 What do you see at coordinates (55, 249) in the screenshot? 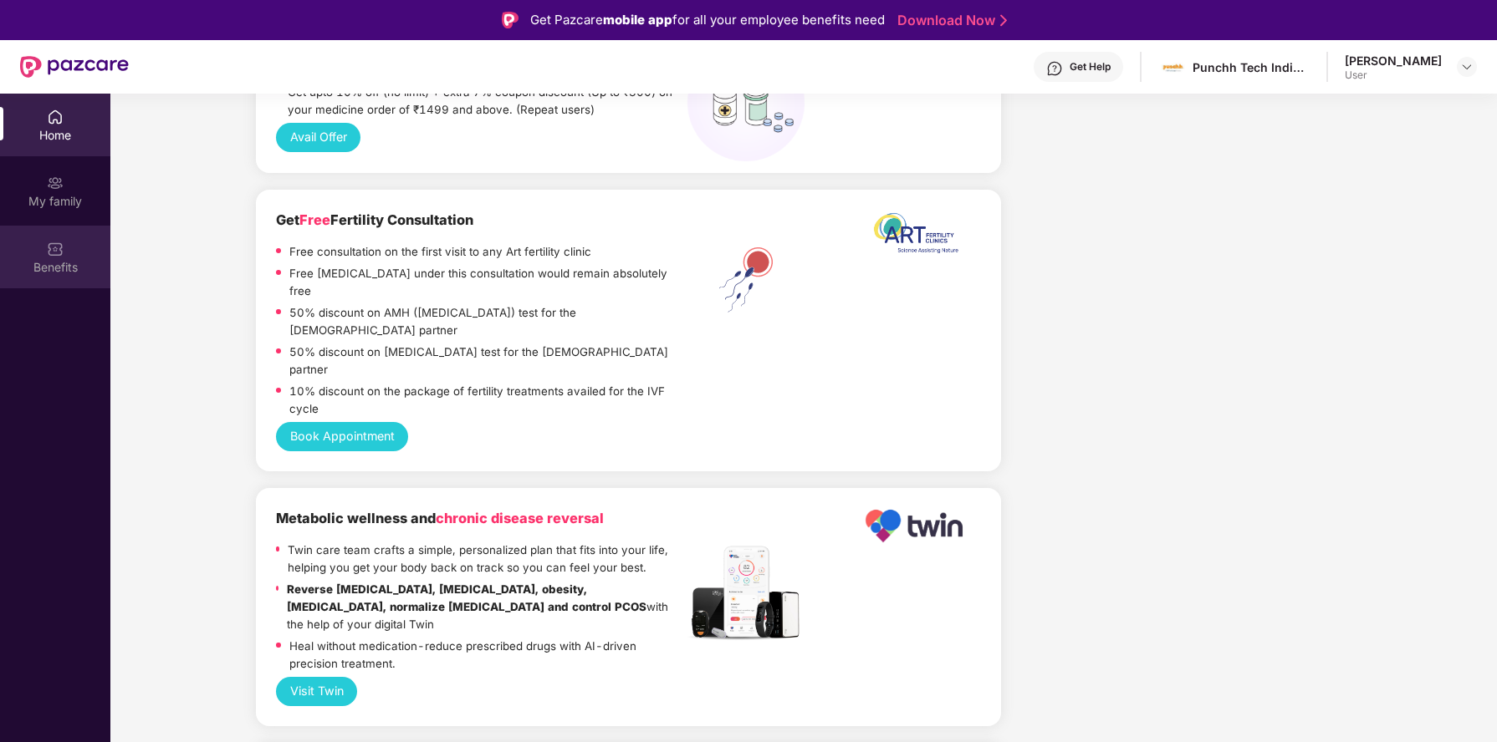
I see `img: svg+xml;base64,PHN2ZyBpZD0iQmVuZWZpdHMiIHhtbG5zPSJodHRwOi8vd3d3LnczLm9yZy8yMDAwL3N2ZyIgd2lkdGg9Ij...` at bounding box center [55, 249].